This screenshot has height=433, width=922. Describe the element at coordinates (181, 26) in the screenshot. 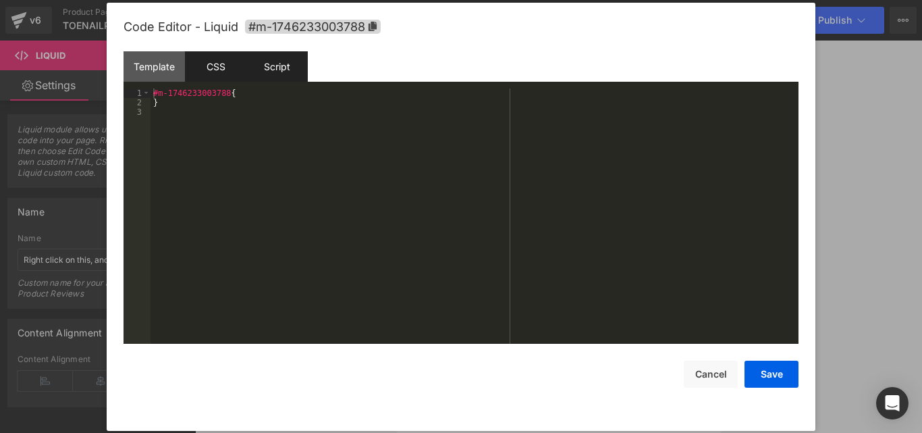

I see `span: Code Editor - Liquid` at that location.